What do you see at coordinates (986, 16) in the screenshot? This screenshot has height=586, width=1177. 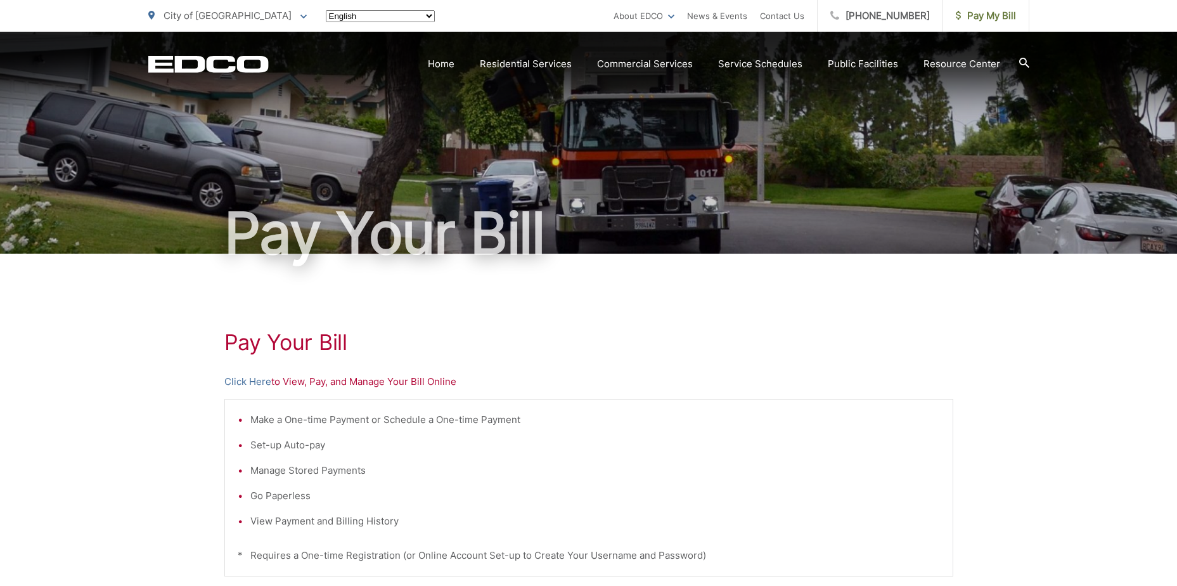 I see `span: Pay My Bill` at bounding box center [986, 16].